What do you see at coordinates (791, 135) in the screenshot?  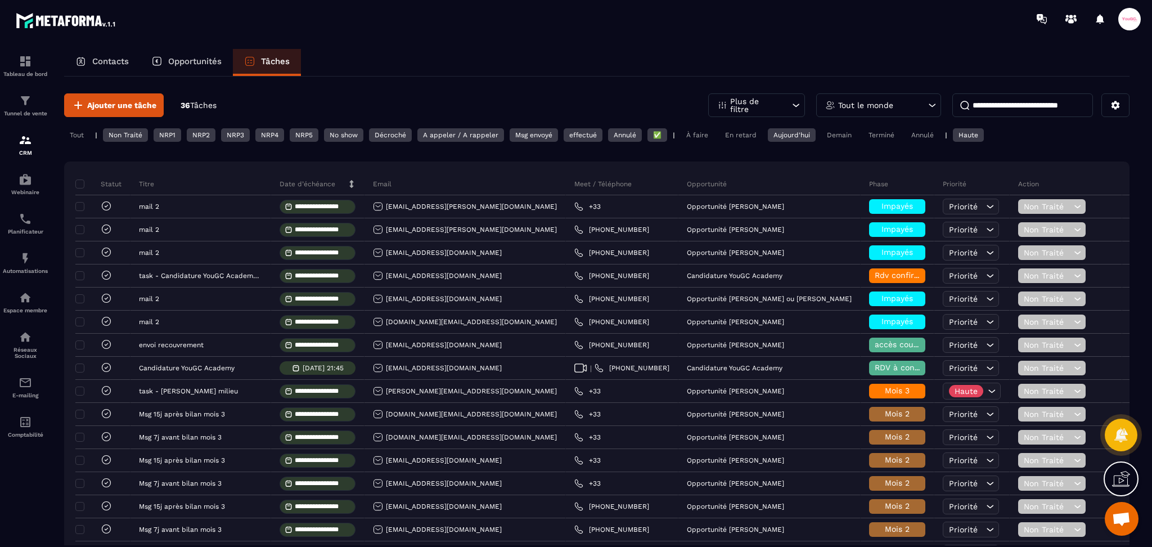 I see `div: Aujourd'hui` at bounding box center [791, 135].